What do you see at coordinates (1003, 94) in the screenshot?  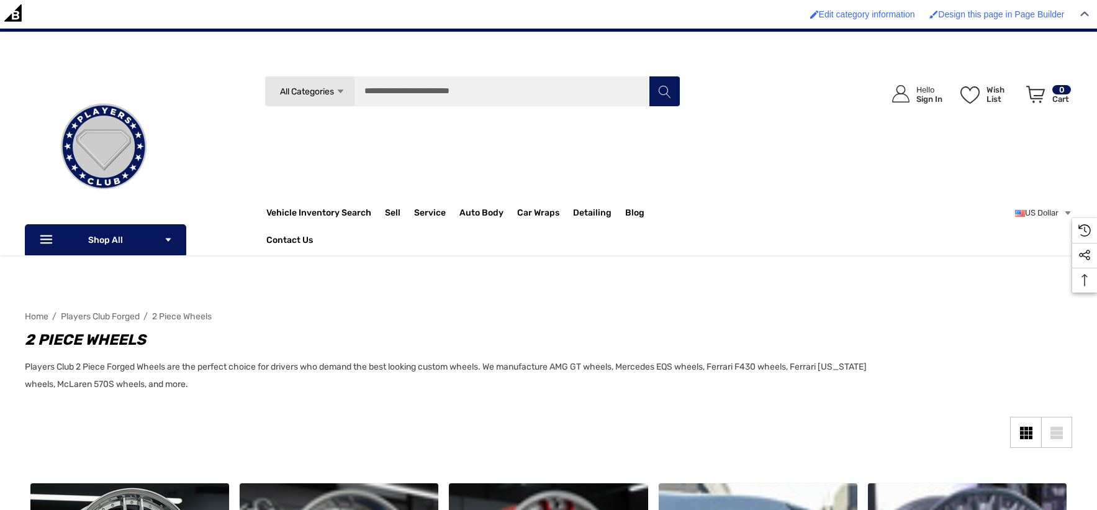 I see `p: Wish List` at bounding box center [1003, 94].